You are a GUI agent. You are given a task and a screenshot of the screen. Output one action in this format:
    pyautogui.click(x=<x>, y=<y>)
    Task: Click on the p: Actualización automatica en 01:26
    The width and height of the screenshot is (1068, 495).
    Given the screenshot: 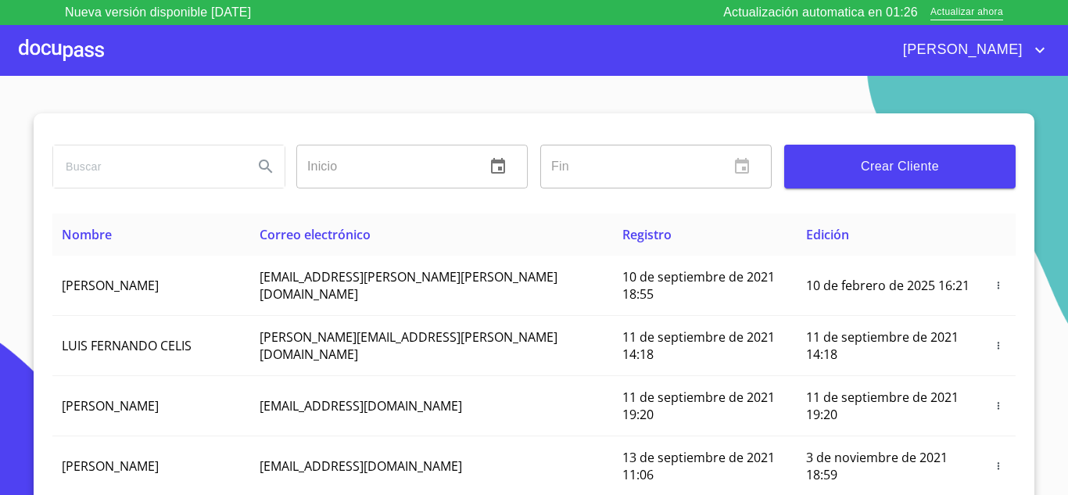 What is the action you would take?
    pyautogui.click(x=820, y=13)
    